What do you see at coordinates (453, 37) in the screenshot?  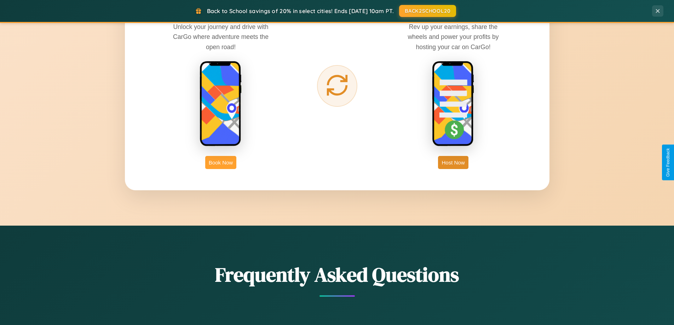 I see `p: Rev up your earnings, share the wheels and power your profits by hosting your car on CarGo!` at bounding box center [453, 37].